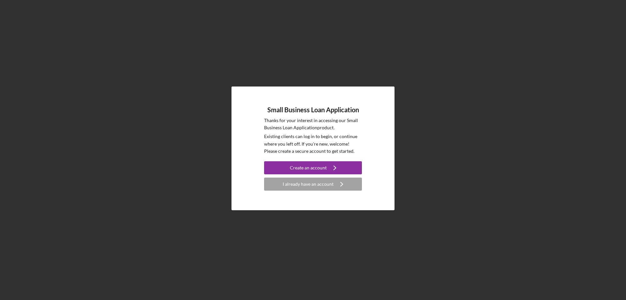 The width and height of the screenshot is (626, 300). What do you see at coordinates (313, 168) in the screenshot?
I see `a: Create an account` at bounding box center [313, 168].